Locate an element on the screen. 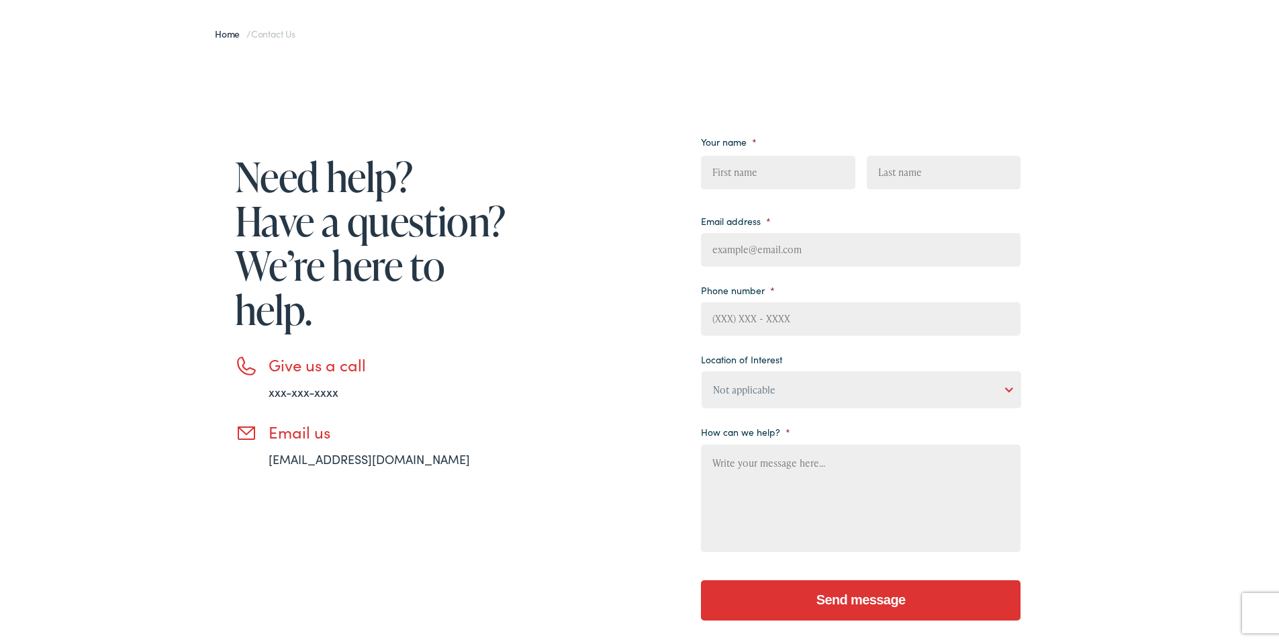 This screenshot has height=640, width=1279. input: Send message is located at coordinates (861, 597).